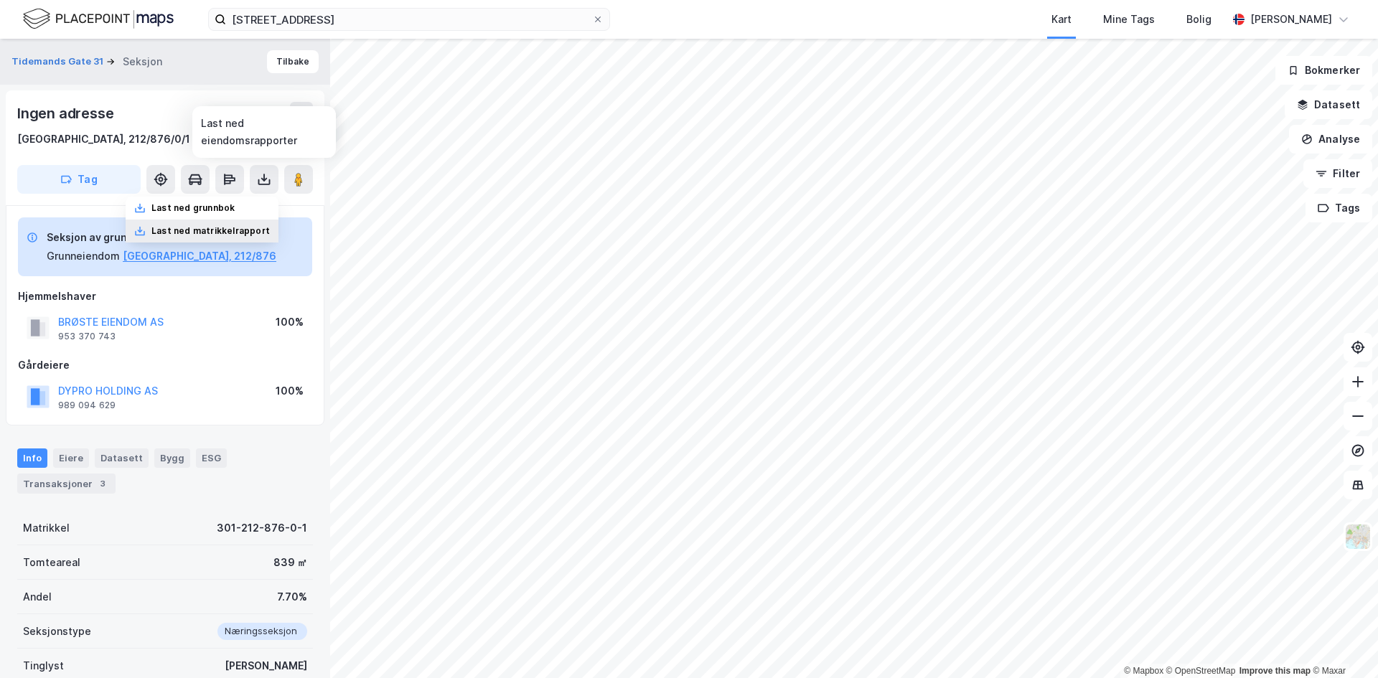 This screenshot has width=1378, height=678. I want to click on input: Søk på adresse, matrikkel, gårdeiere, leietakere eller personer, so click(409, 19).